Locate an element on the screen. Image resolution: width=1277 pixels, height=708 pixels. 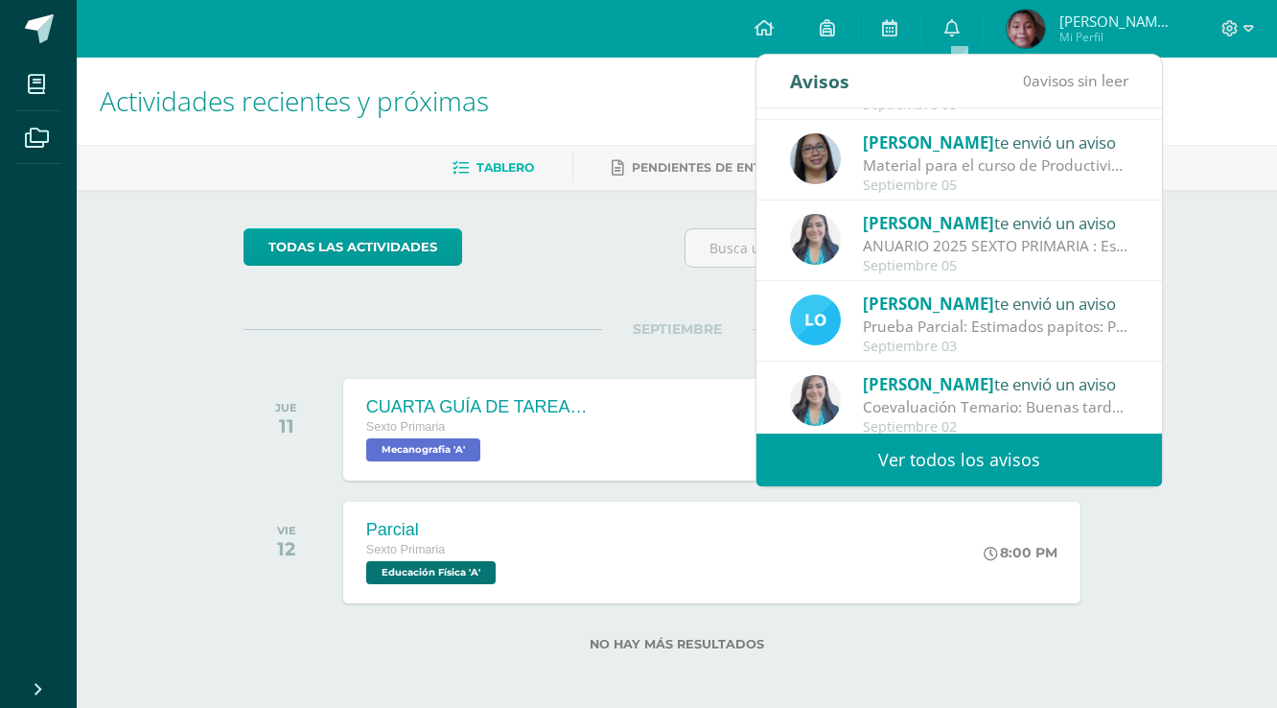
div: Material para el curso de Productividad: Para el día lunes debe traer ilustraciones de los animal... is located at coordinates (996, 165).